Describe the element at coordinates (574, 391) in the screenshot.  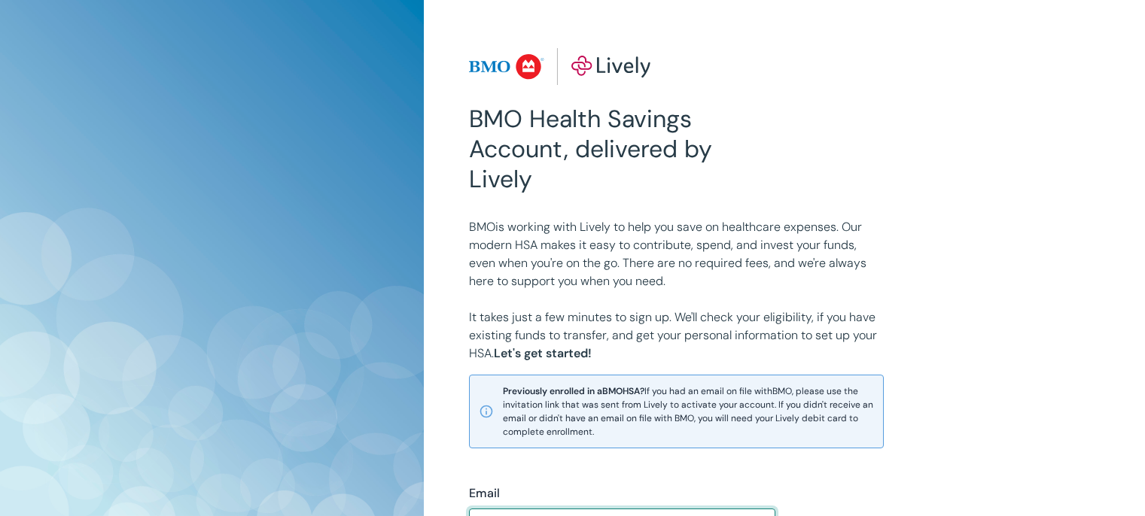
I see `strong: Previously enrolled in a BMO HSA?` at that location.